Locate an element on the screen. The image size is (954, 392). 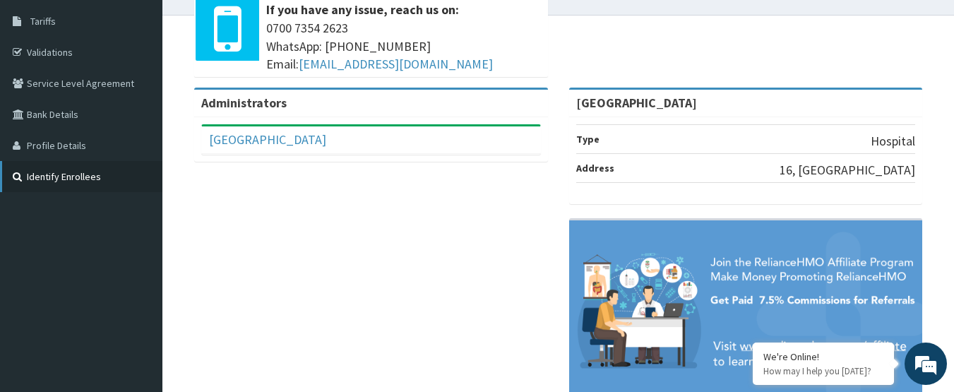
b: Address is located at coordinates (595, 168).